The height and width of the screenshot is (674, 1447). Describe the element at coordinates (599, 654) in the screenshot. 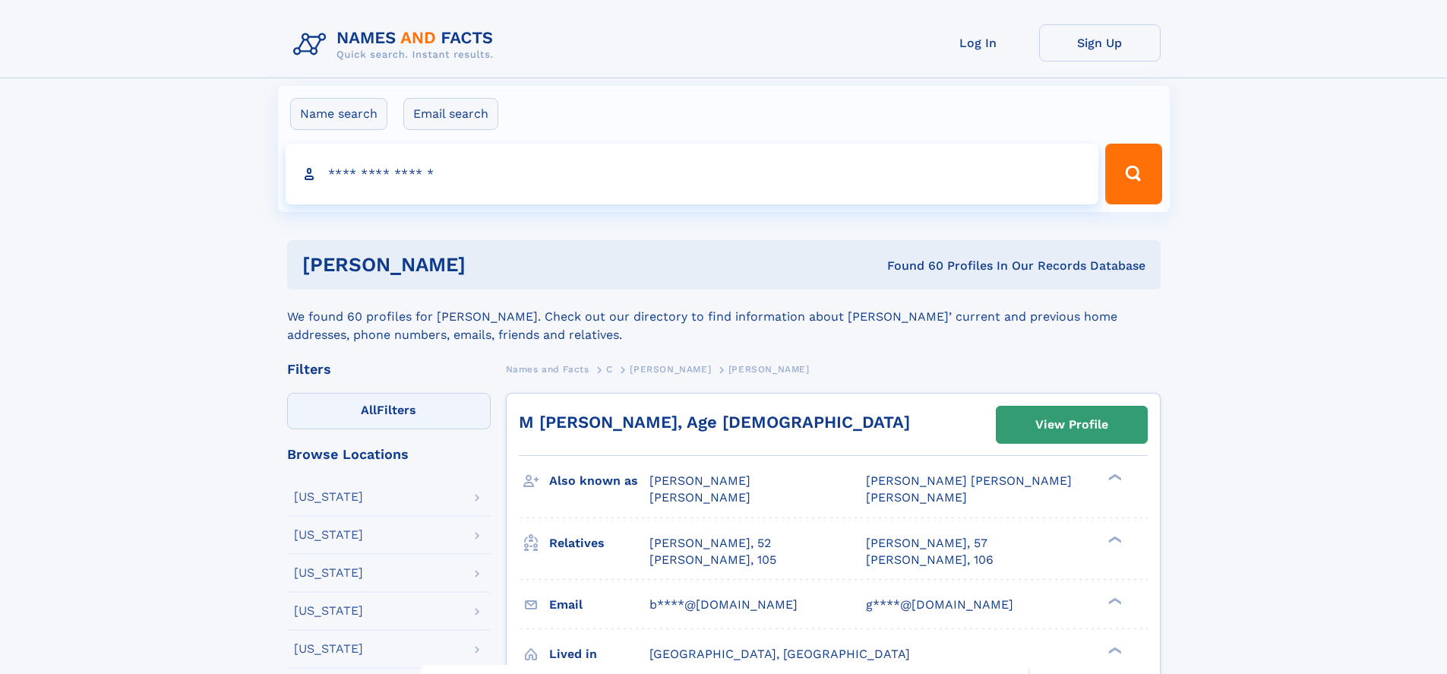

I see `h3: Lived in` at that location.